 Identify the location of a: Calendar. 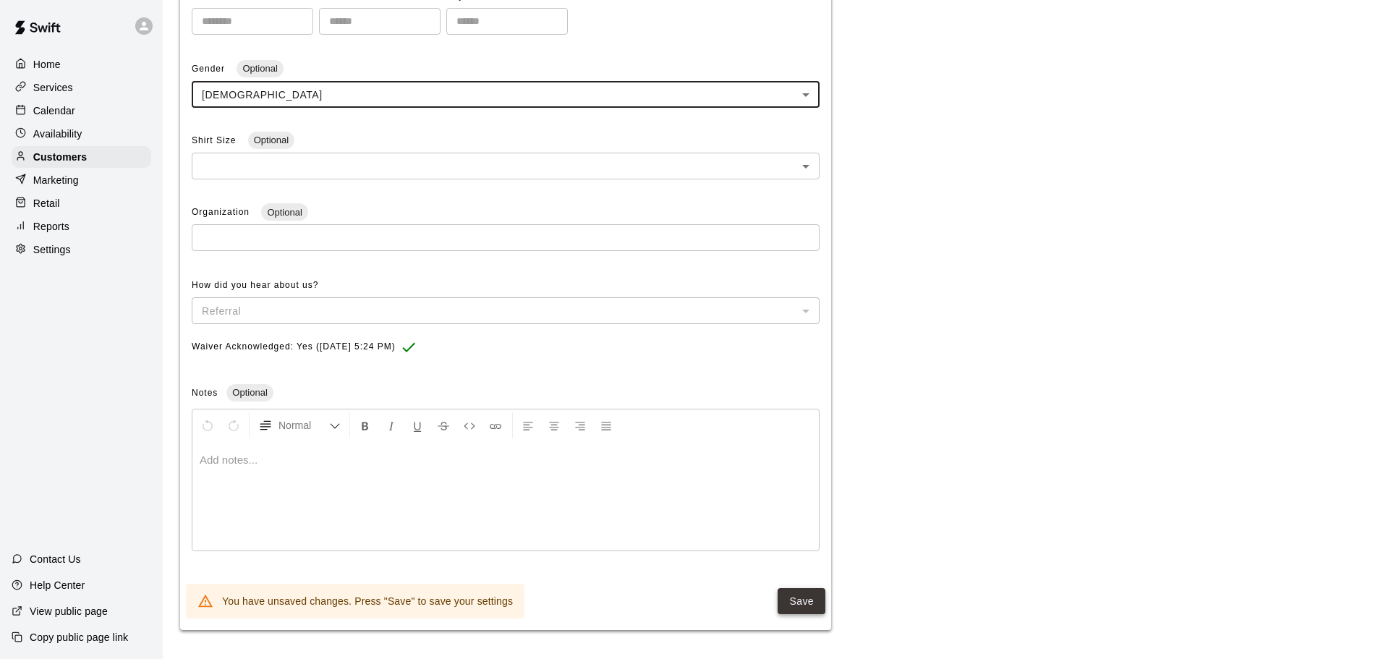
(81, 111).